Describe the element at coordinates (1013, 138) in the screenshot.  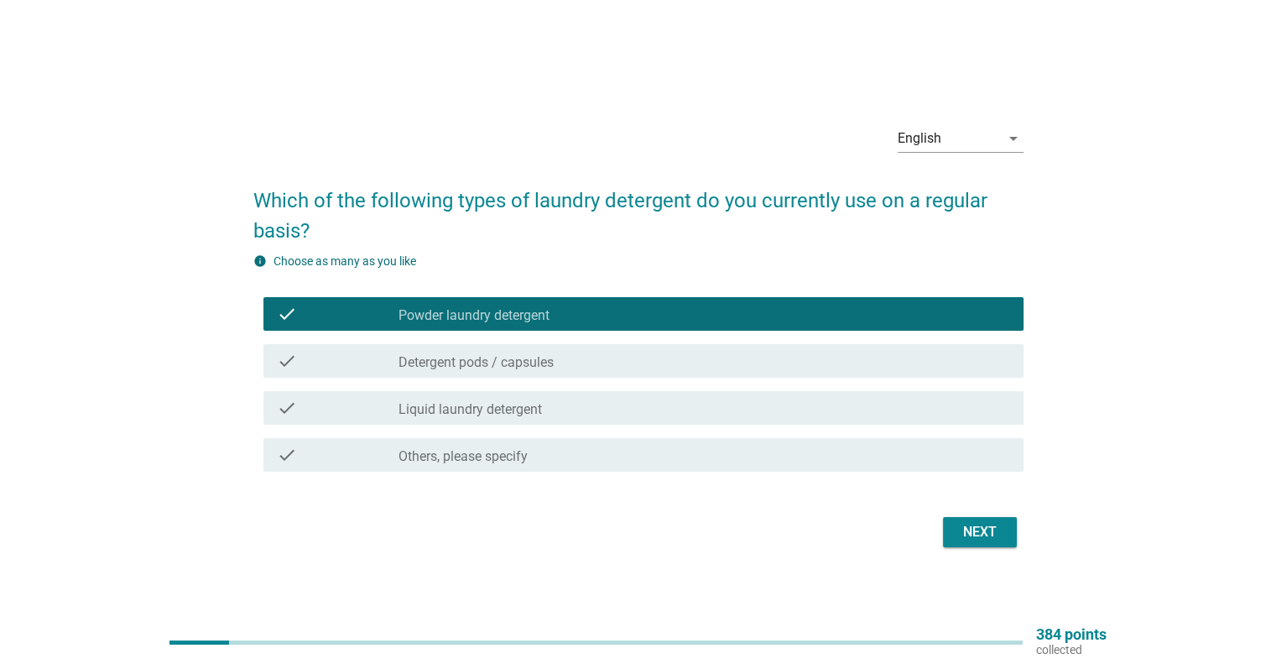
I see `i: arrow_drop_down` at that location.